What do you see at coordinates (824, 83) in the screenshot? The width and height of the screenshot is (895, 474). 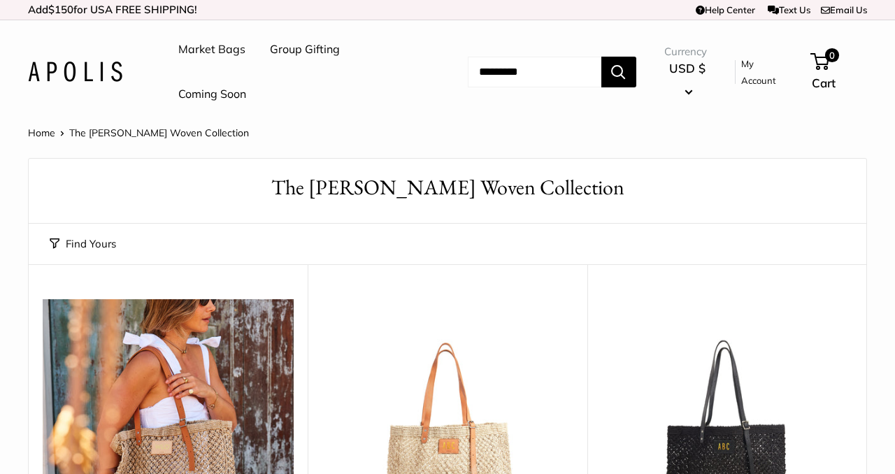 I see `span: Cart` at bounding box center [824, 83].